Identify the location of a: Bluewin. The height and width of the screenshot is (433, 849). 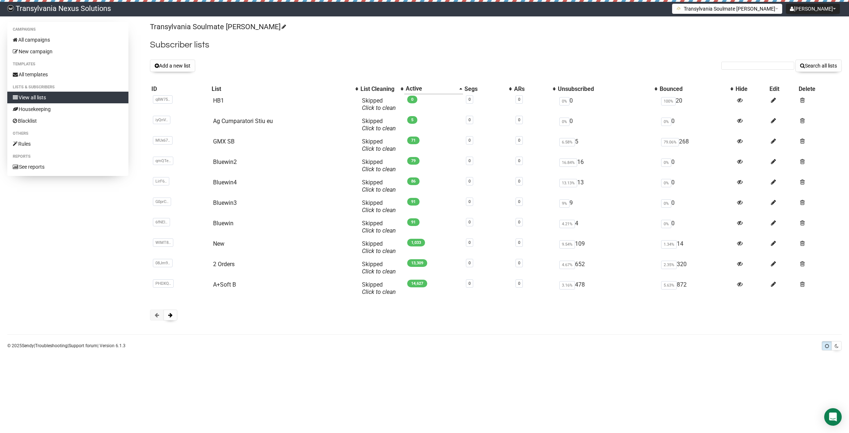
(223, 223).